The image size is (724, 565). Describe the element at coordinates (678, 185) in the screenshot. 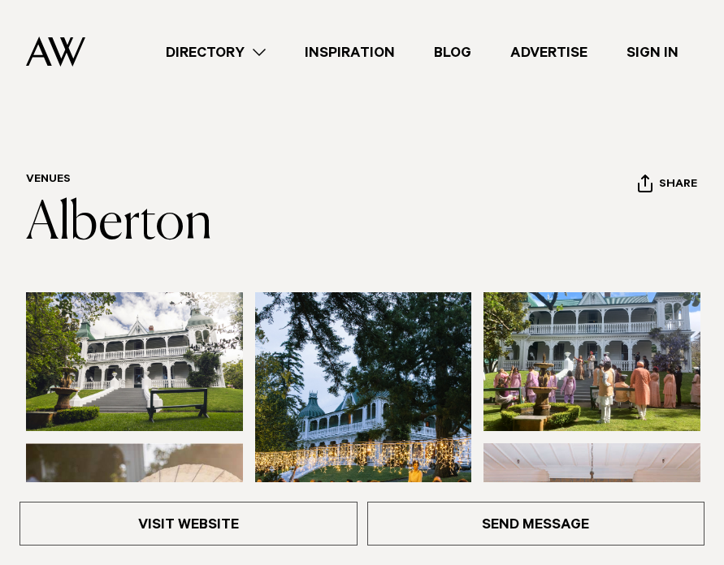

I see `span: Share` at that location.